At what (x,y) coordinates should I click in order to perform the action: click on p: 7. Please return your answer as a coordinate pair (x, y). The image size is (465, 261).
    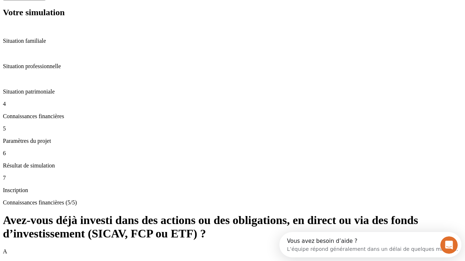
    Looking at the image, I should click on (232, 178).